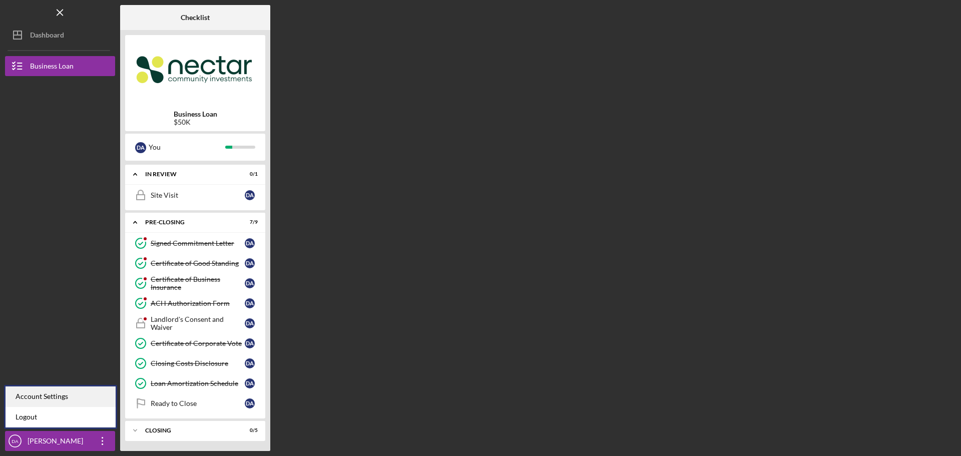 This screenshot has width=961, height=456. What do you see at coordinates (195, 263) in the screenshot?
I see `a: Certificate of Good StandingDA` at bounding box center [195, 263].